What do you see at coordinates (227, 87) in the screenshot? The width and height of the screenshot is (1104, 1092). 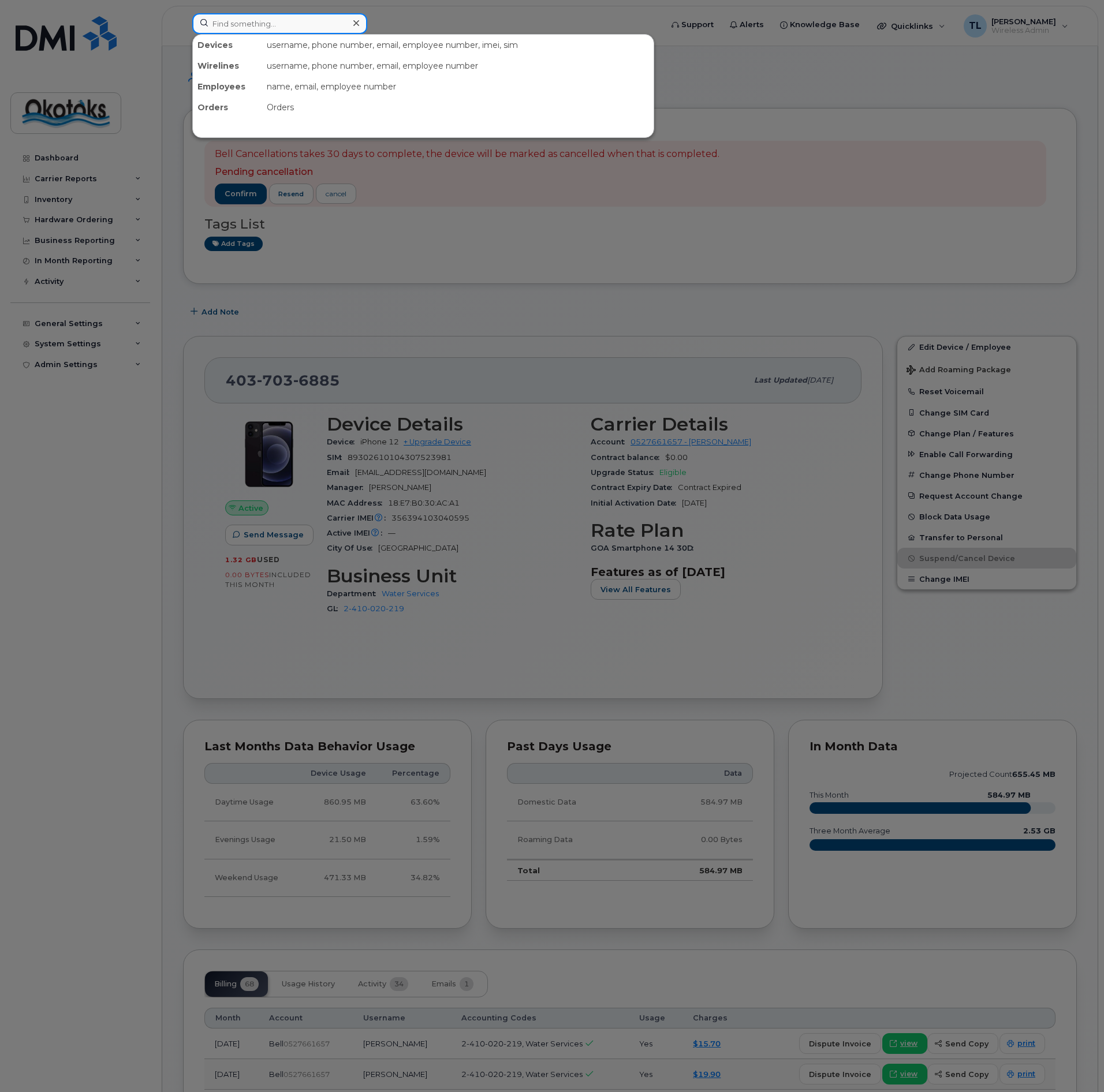 I see `div: Employees` at bounding box center [227, 87].